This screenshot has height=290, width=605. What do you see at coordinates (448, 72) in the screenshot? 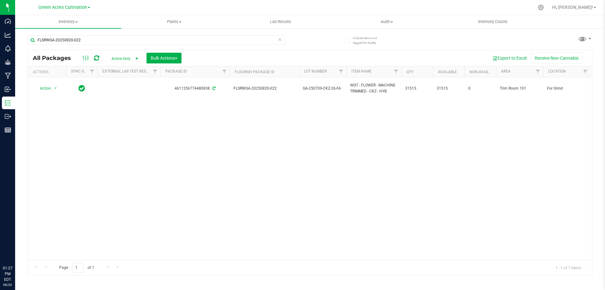
I see `a: Available` at bounding box center [448, 72].